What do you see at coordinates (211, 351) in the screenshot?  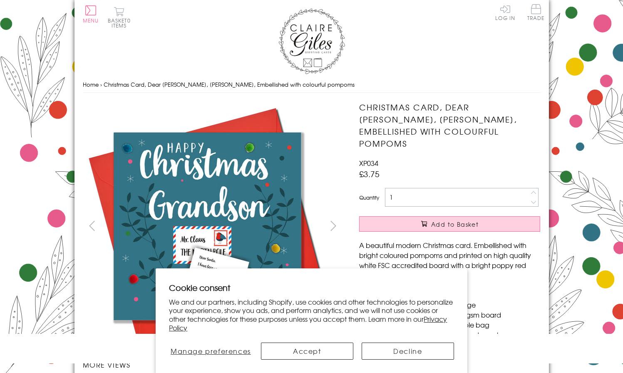 I see `span: Manage preferences` at bounding box center [211, 351].